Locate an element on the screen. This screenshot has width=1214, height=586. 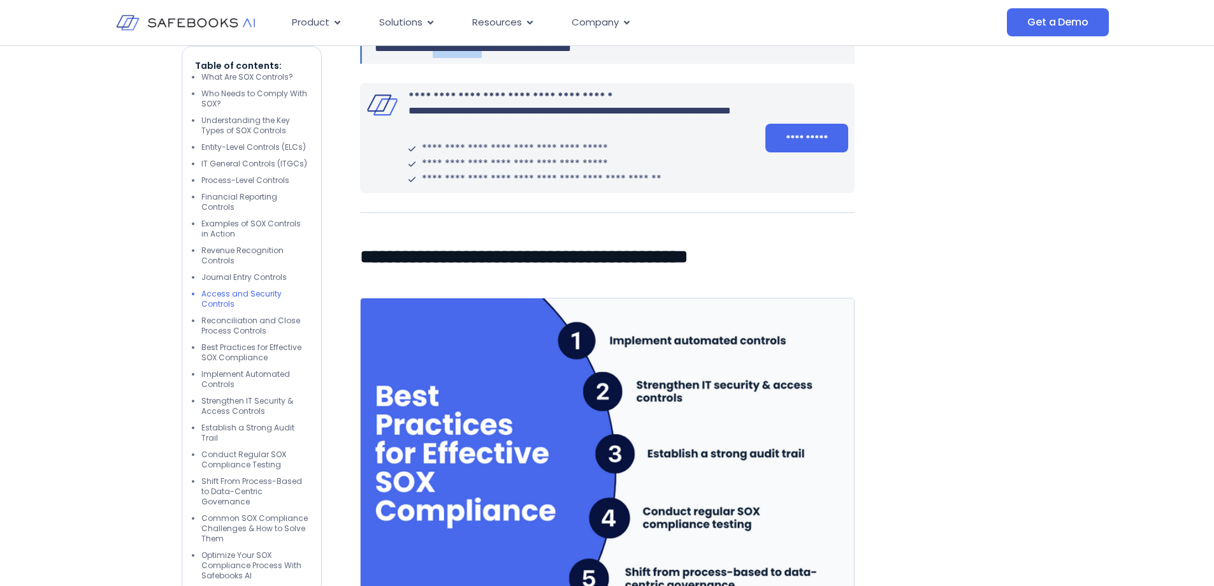
li: Financial Reporting Controls is located at coordinates (255, 202).